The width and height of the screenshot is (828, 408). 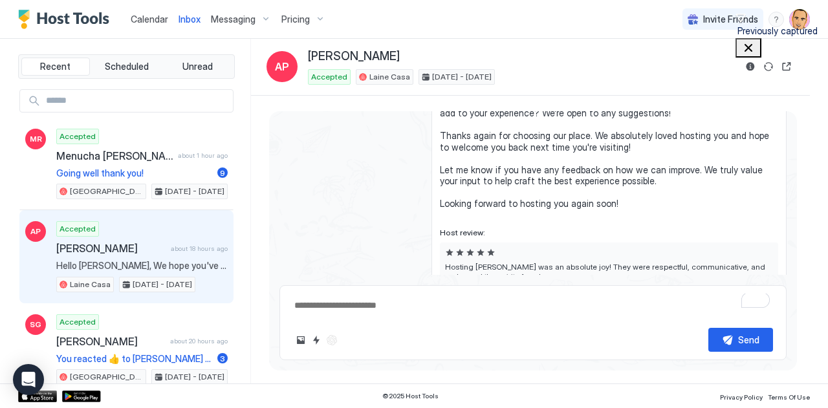 What do you see at coordinates (410, 396) in the screenshot?
I see `span: © 2025 Host Tools` at bounding box center [410, 396].